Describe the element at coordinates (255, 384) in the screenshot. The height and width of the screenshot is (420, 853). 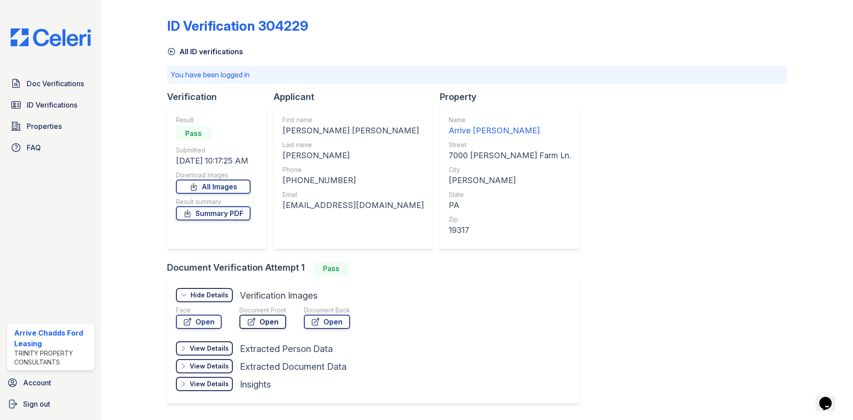
I see `div: Insights` at that location.